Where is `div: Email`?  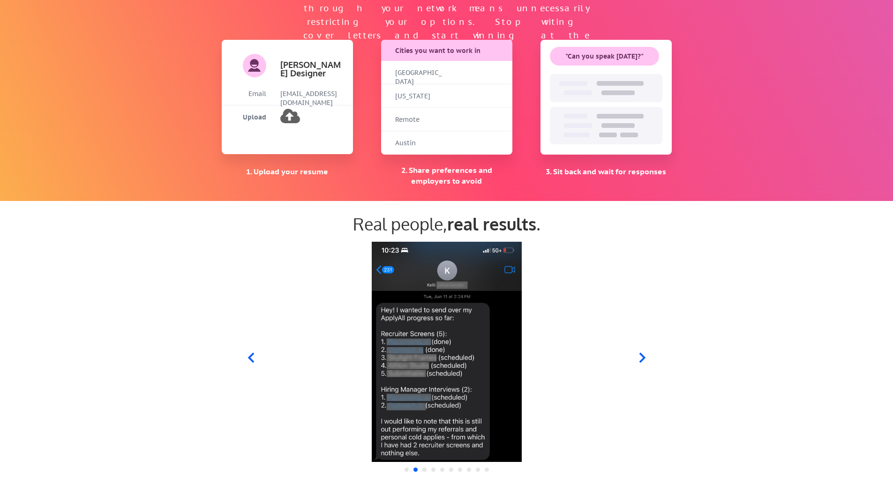 div: Email is located at coordinates (244, 94).